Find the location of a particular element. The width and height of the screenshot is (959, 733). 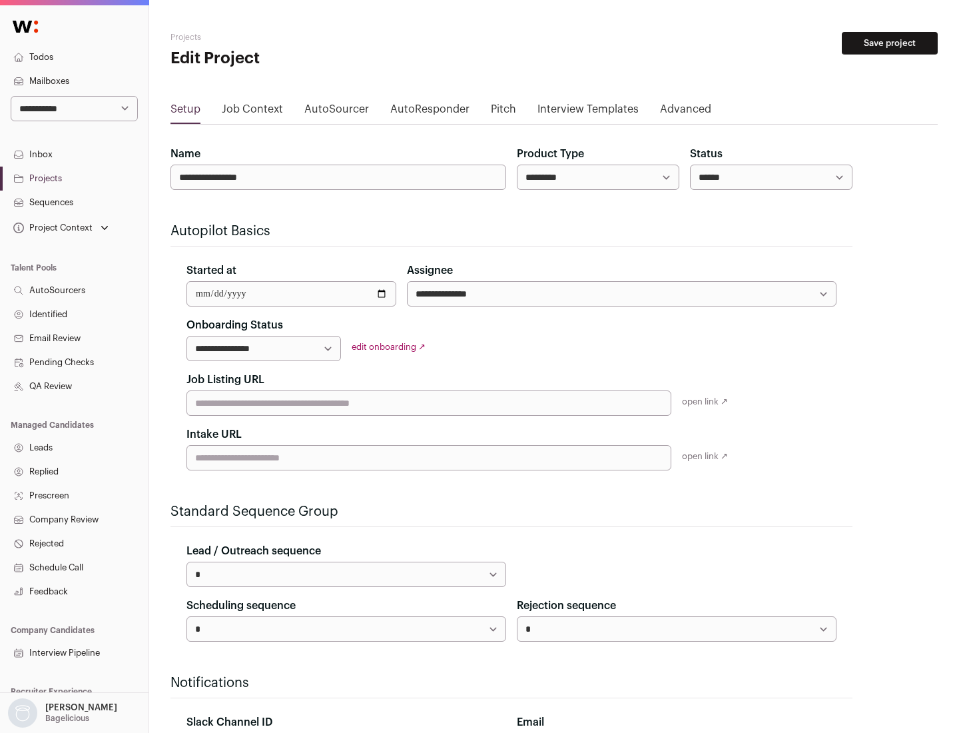

img: Wellfound is located at coordinates (25, 27).